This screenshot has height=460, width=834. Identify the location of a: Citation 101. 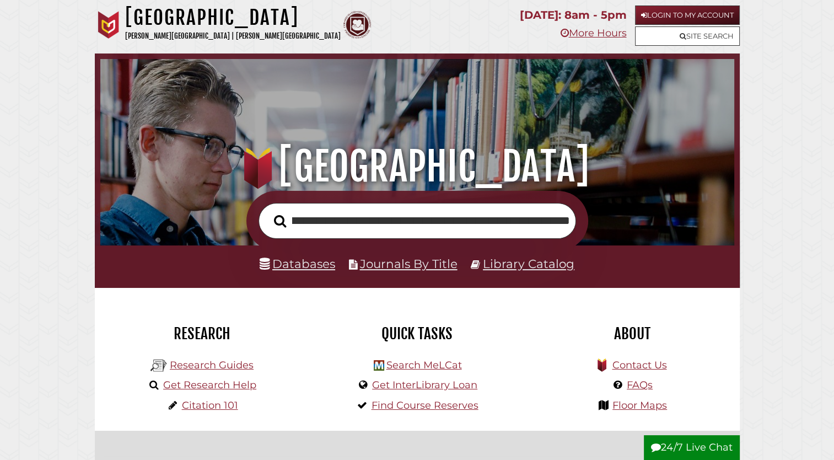
(210, 405).